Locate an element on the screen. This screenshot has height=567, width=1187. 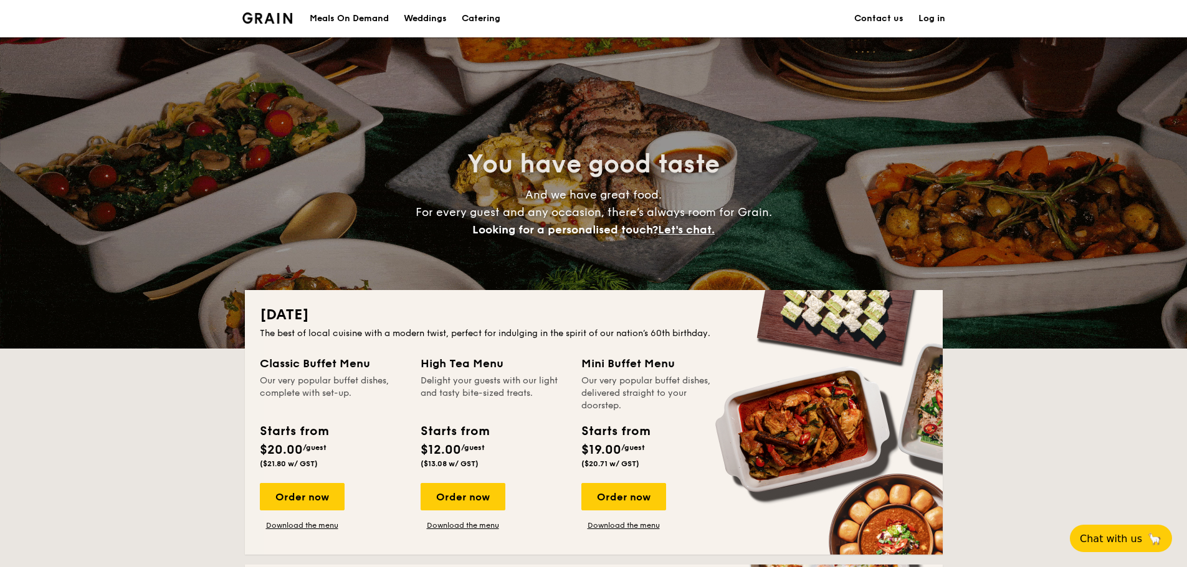
span: Chat with us is located at coordinates (1111, 539).